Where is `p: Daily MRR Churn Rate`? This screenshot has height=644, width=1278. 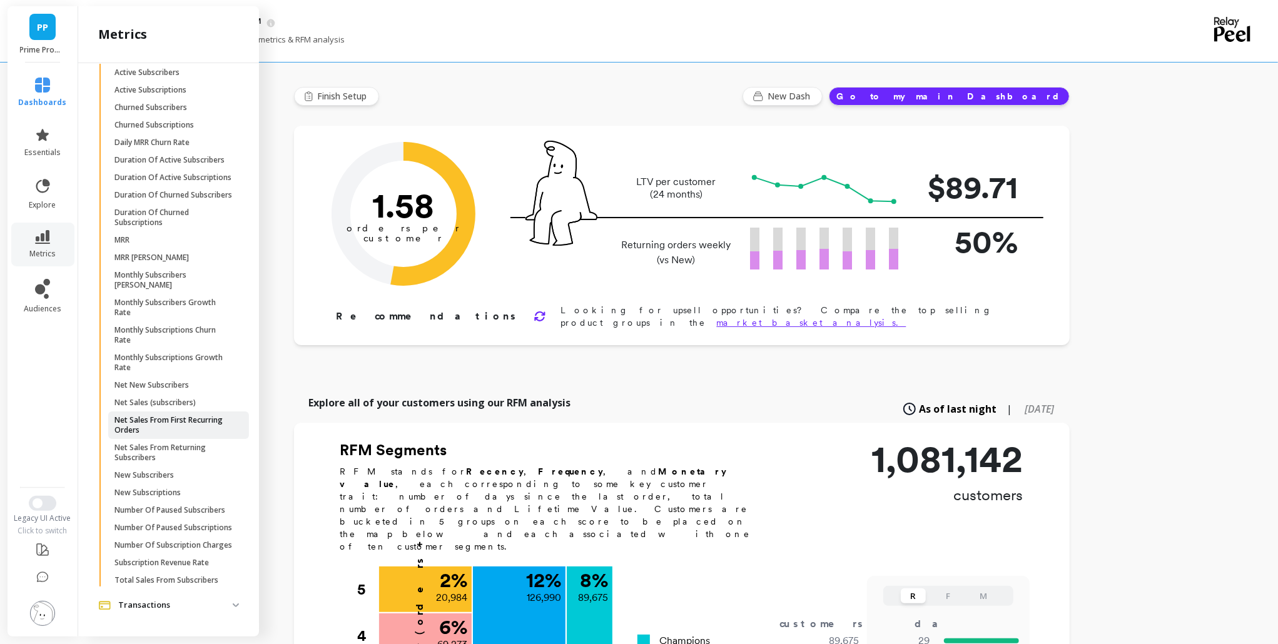
p: Daily MRR Churn Rate is located at coordinates (152, 143).